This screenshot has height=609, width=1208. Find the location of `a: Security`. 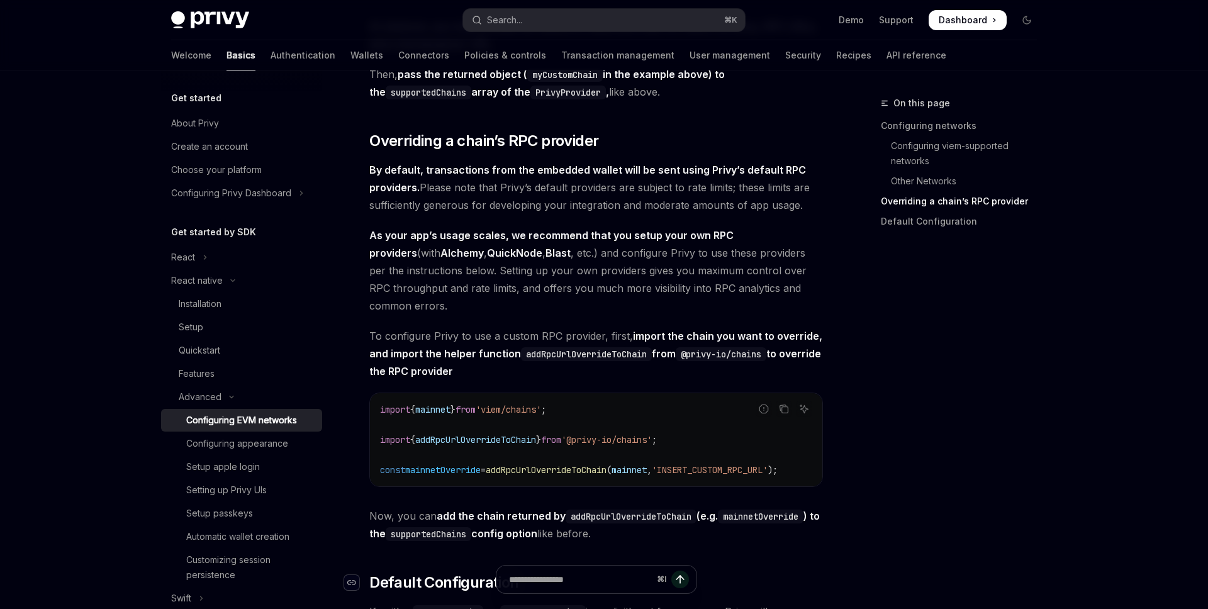

a: Security is located at coordinates (803, 55).